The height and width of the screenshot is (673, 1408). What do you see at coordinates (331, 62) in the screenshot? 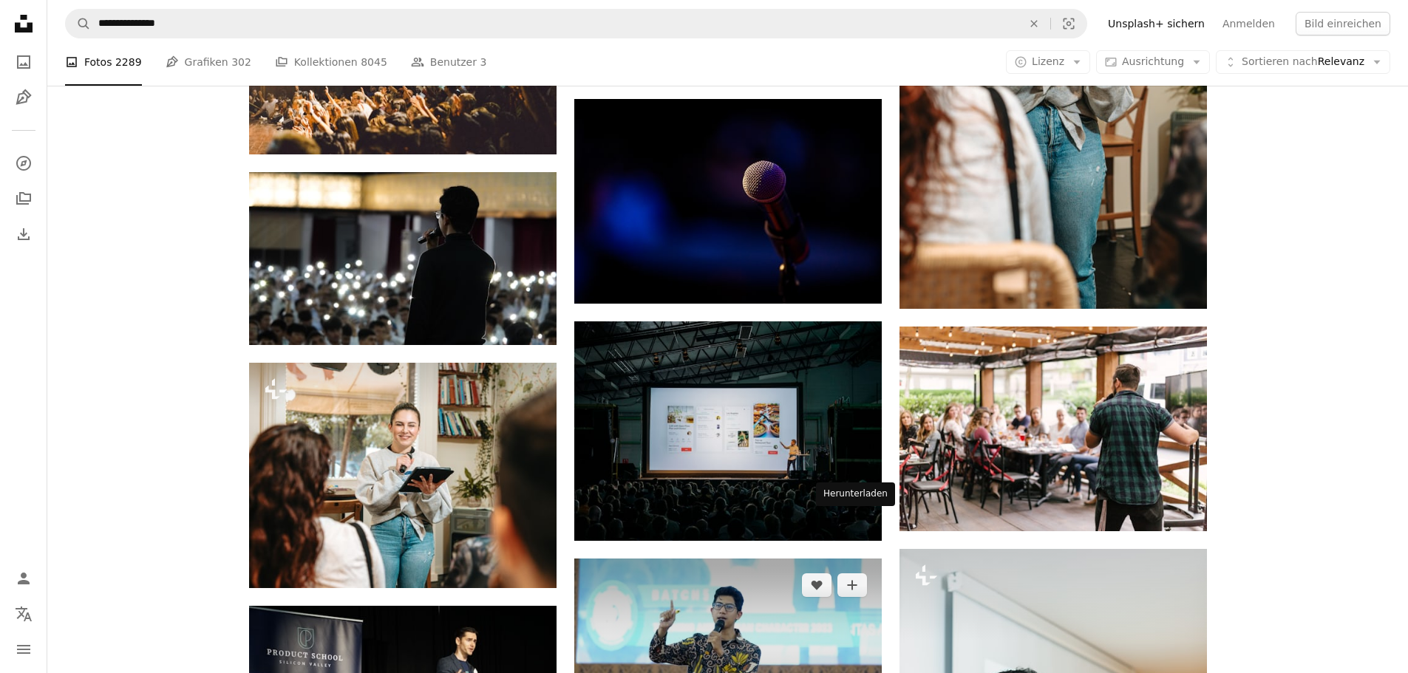
I see `a: Kollektionen 8045` at bounding box center [331, 62].